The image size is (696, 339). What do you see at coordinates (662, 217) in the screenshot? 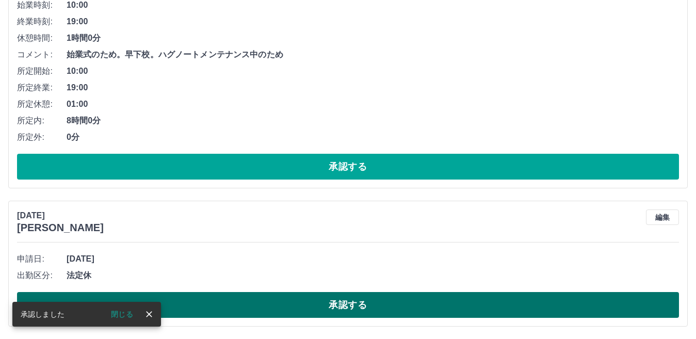
I see `button: 編集` at bounding box center [662, 217].